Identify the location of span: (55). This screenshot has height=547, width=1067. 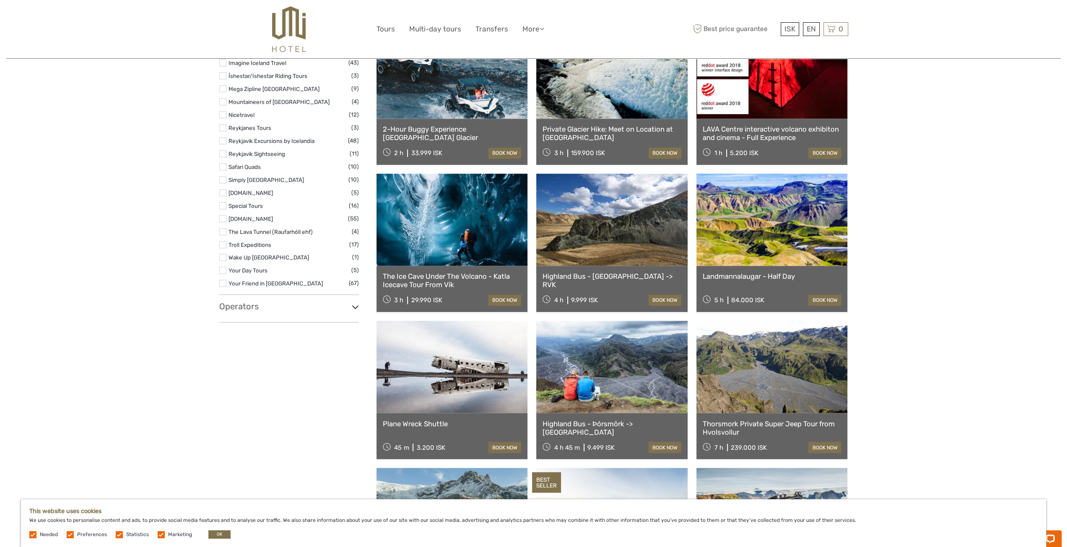
(353, 218).